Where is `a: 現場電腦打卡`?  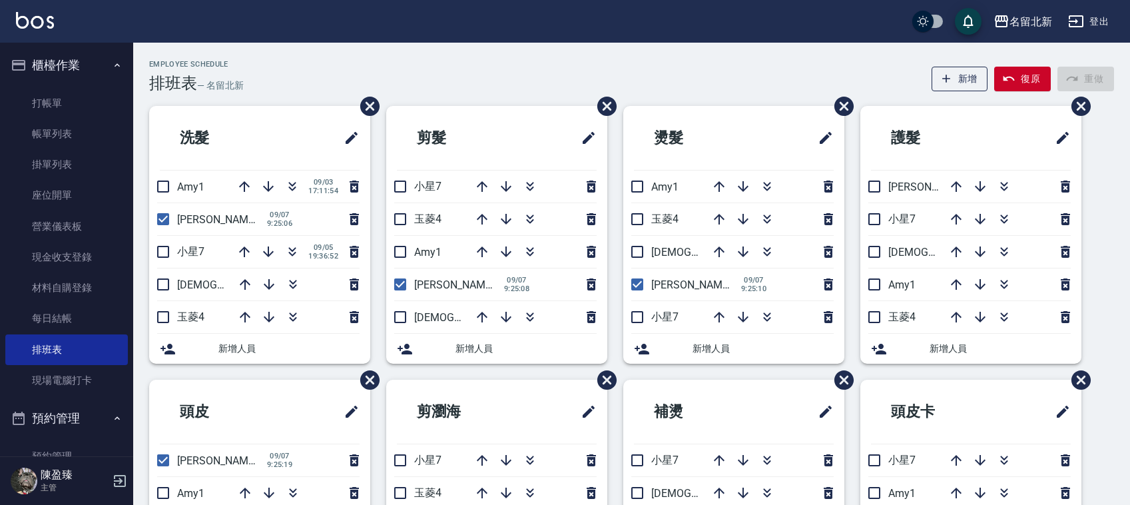
a: 現場電腦打卡 is located at coordinates (67, 380).